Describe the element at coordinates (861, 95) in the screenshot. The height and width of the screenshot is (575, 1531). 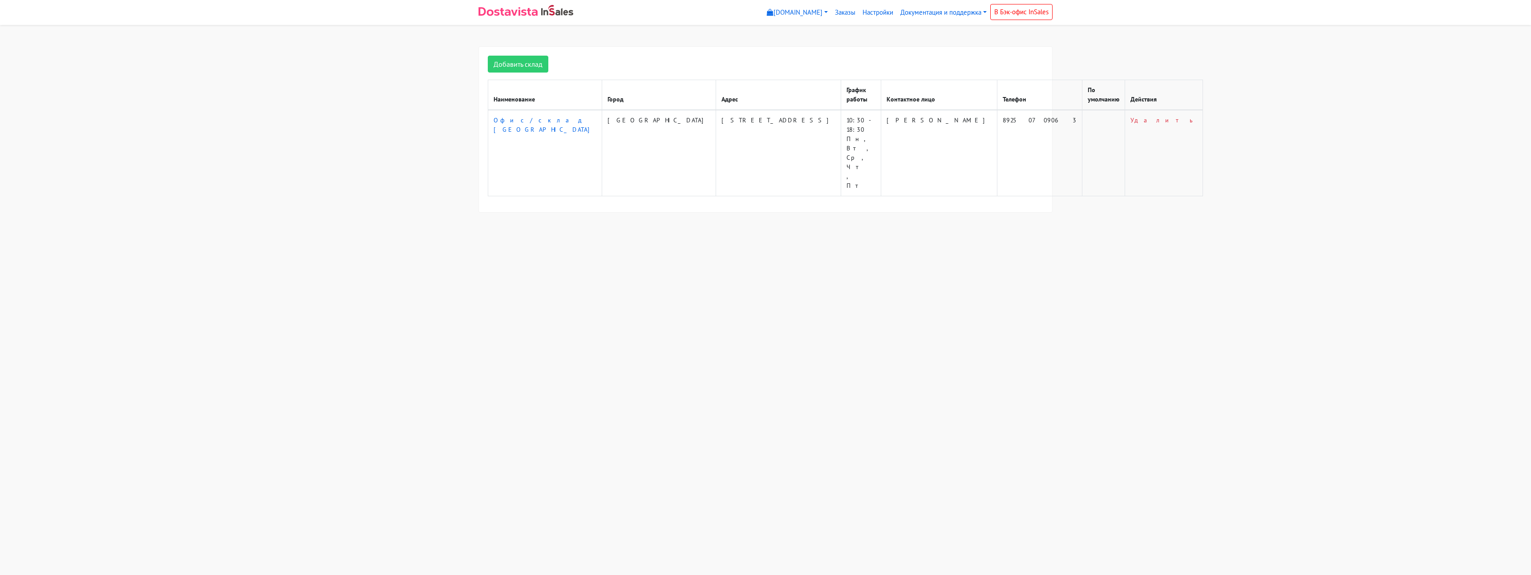
I see `th: График работы` at that location.